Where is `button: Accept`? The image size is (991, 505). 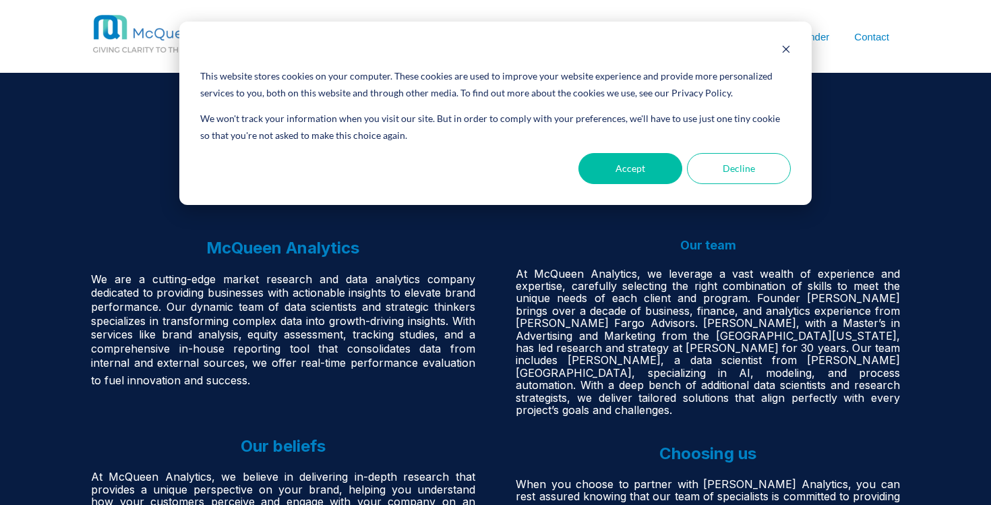 button: Accept is located at coordinates (630, 168).